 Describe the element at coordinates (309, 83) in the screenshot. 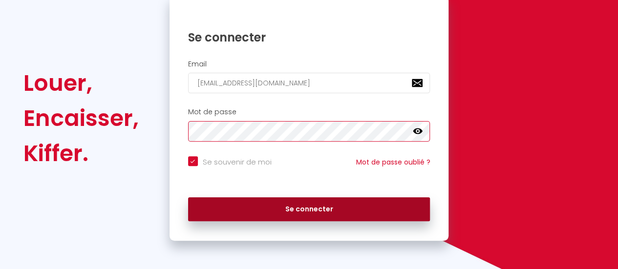

I see `input: Ton Email` at that location.